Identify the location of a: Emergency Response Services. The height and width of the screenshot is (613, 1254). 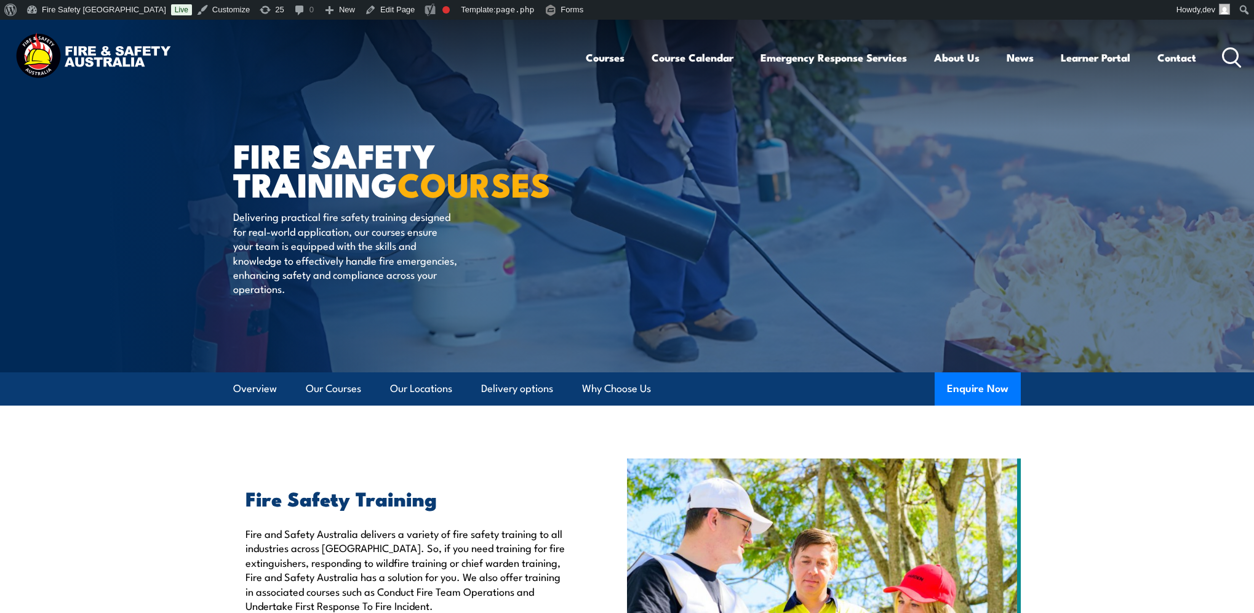
(834, 57).